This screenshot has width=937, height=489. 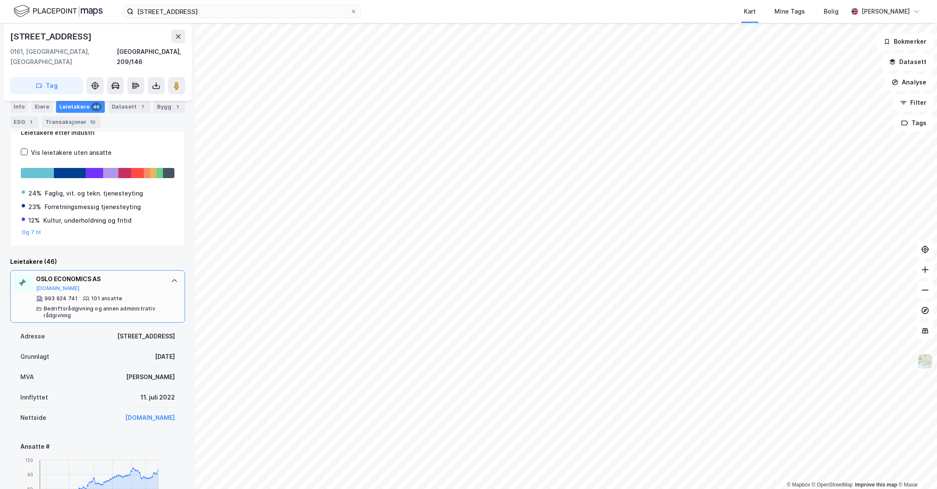 What do you see at coordinates (30, 475) in the screenshot?
I see `tspan: 90` at bounding box center [30, 475].